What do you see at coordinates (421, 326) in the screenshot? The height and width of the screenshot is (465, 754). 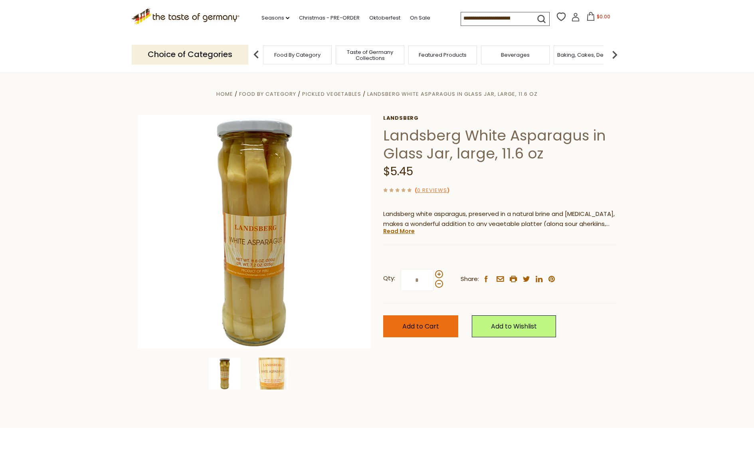 I see `span: Add to Cart` at bounding box center [421, 326].